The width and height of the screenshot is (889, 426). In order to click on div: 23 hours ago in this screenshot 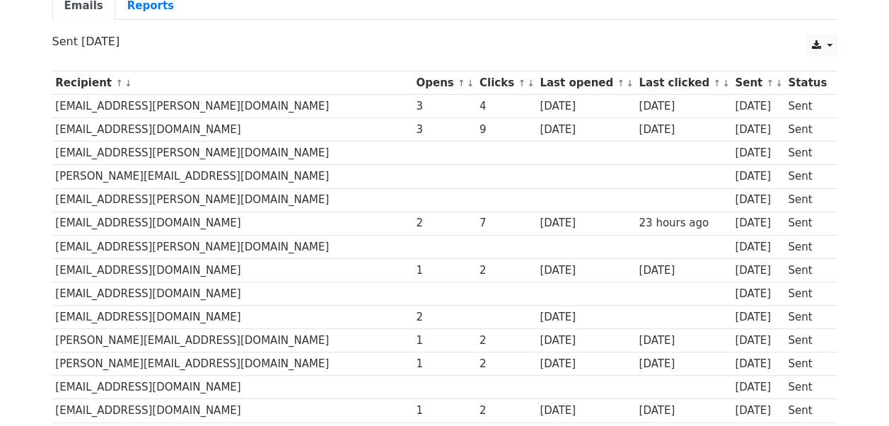, I will do `click(683, 223)`.